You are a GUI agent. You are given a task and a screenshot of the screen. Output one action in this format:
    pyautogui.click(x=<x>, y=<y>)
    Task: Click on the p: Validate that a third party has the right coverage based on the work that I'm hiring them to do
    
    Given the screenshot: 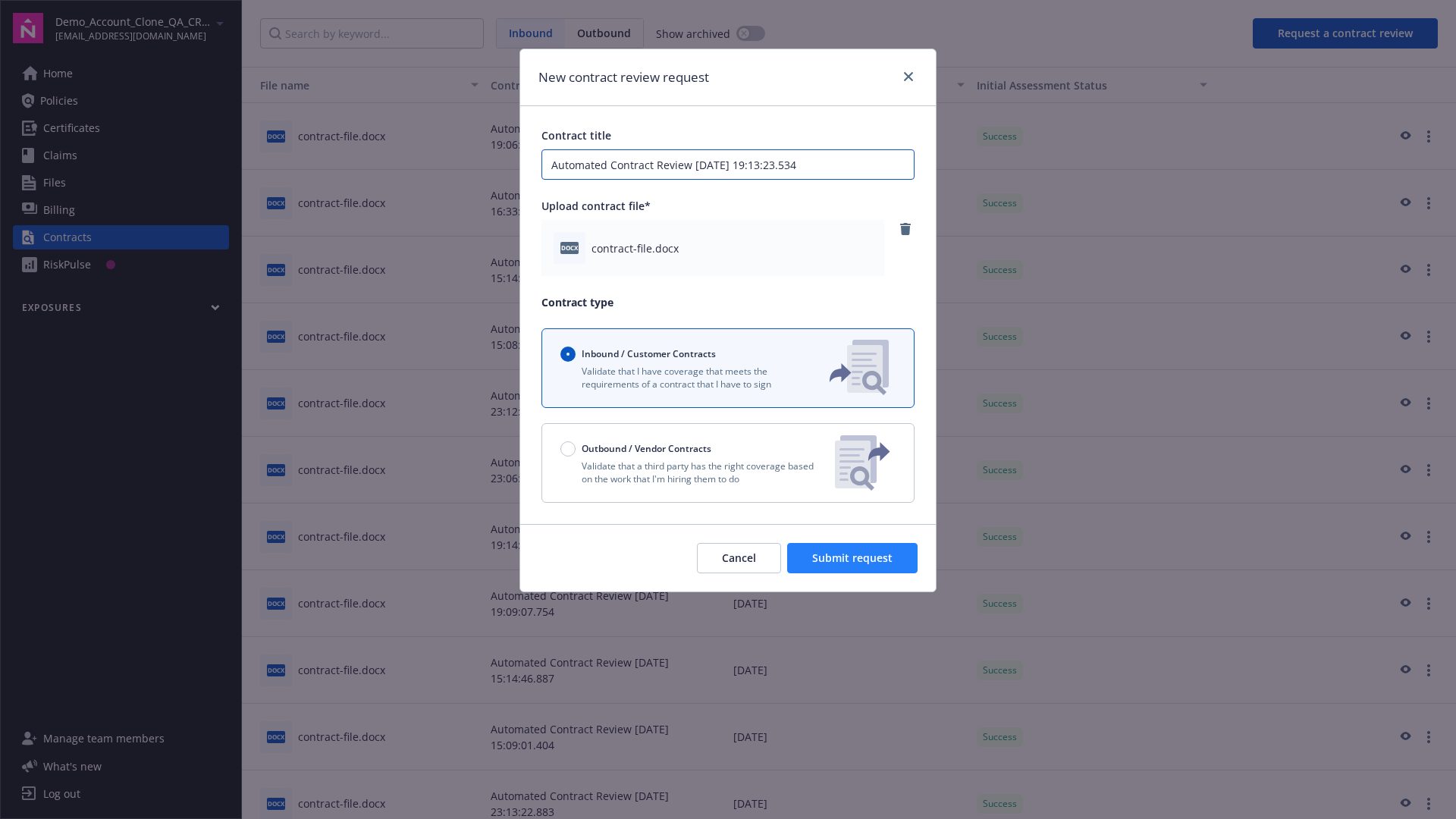 What is the action you would take?
    pyautogui.click(x=691, y=472)
    